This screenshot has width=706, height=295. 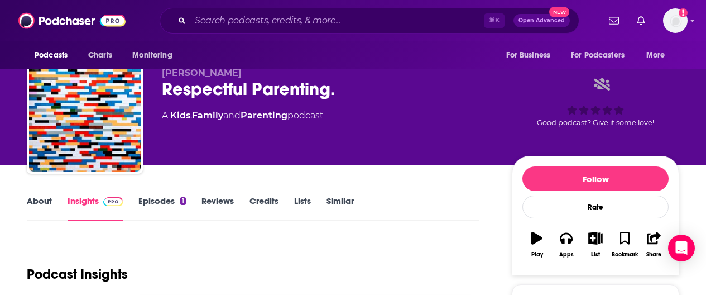 I want to click on a: Lists, so click(x=302, y=208).